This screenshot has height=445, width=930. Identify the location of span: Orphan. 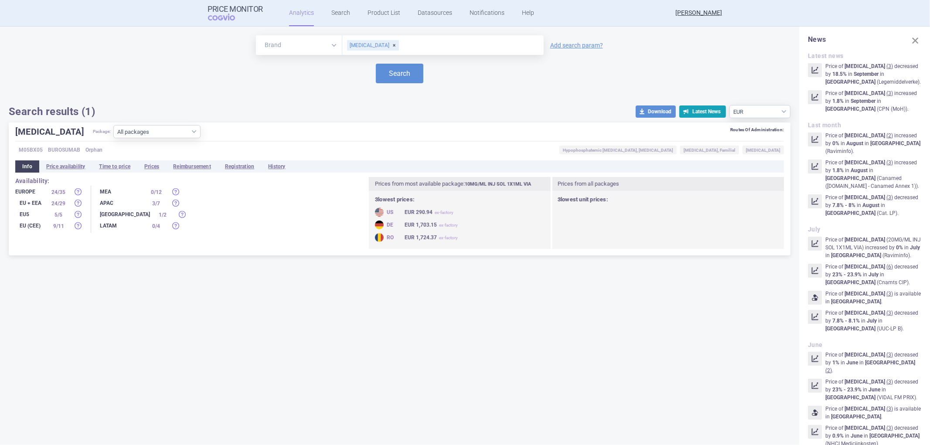
(94, 150).